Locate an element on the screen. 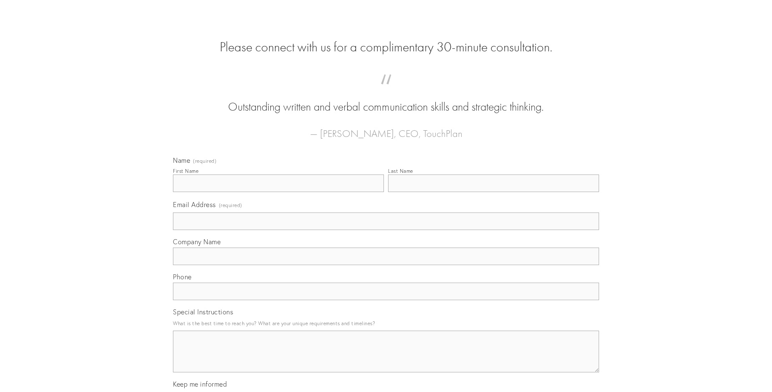 Image resolution: width=772 pixels, height=392 pixels. span: Keep me informed is located at coordinates (200, 384).